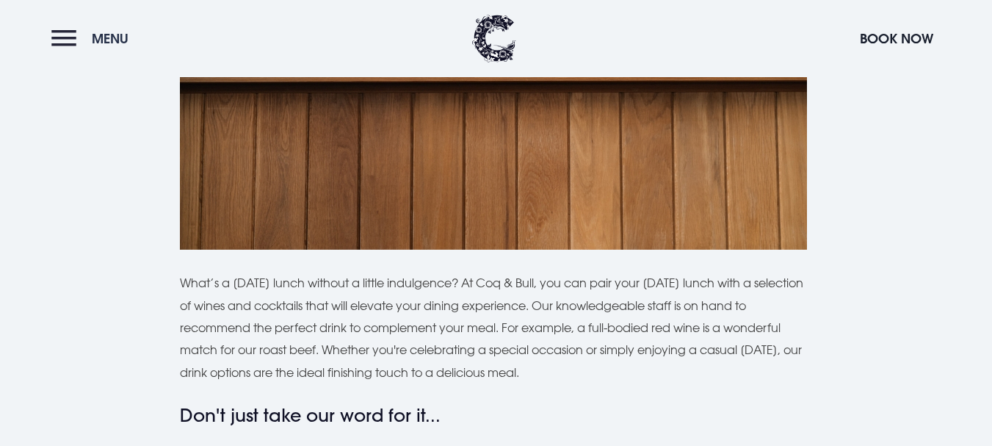  Describe the element at coordinates (494, 38) in the screenshot. I see `img: Clandeboye Lodge` at that location.